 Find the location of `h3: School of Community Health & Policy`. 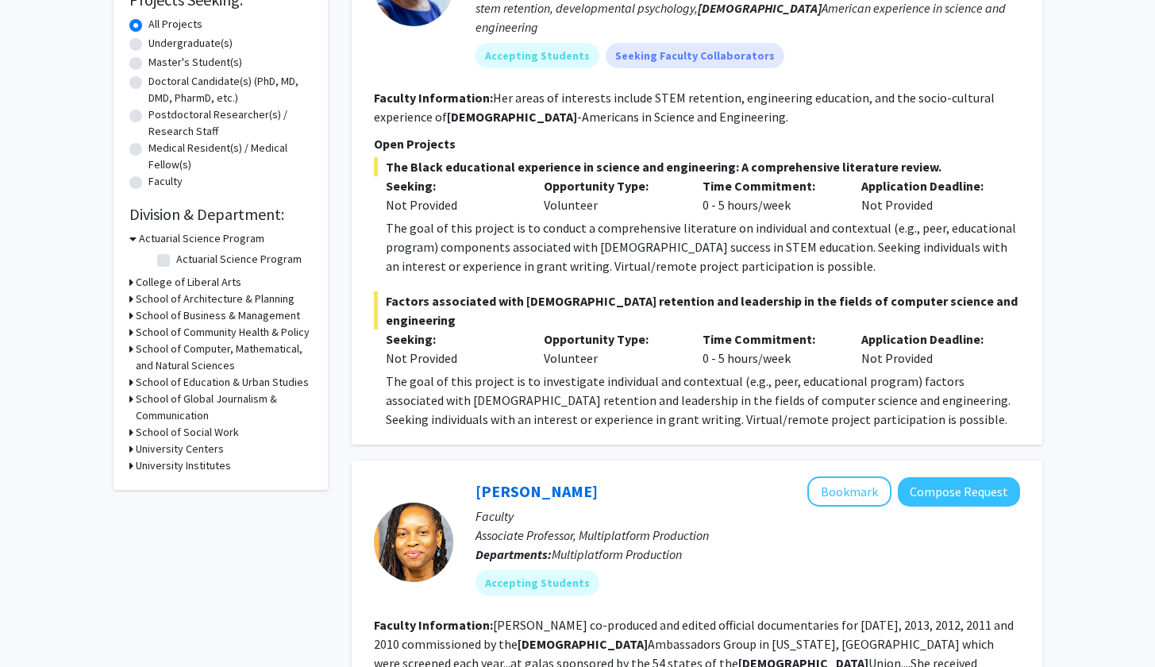

h3: School of Community Health & Policy is located at coordinates (222, 332).